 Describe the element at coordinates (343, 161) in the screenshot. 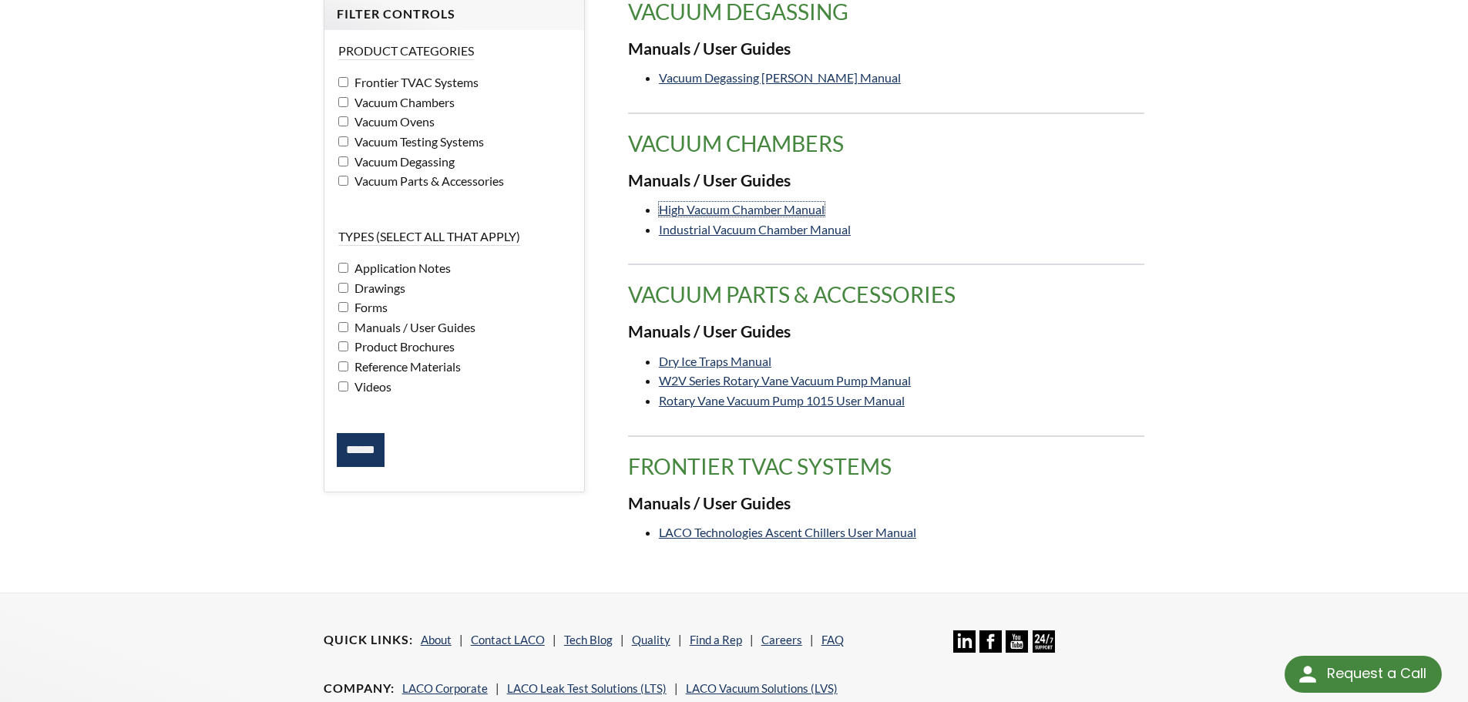

I see `input: Vacuum Degassing` at that location.